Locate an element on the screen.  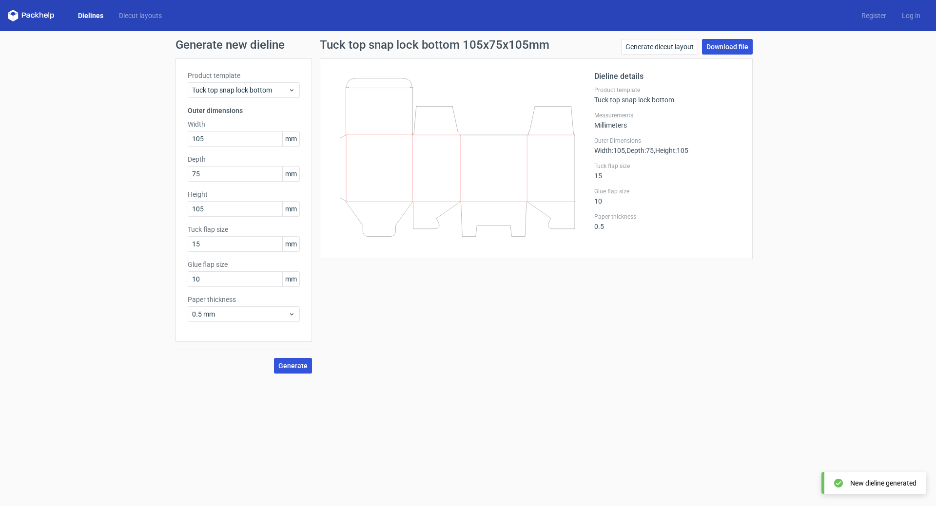
label: Height is located at coordinates (244, 194).